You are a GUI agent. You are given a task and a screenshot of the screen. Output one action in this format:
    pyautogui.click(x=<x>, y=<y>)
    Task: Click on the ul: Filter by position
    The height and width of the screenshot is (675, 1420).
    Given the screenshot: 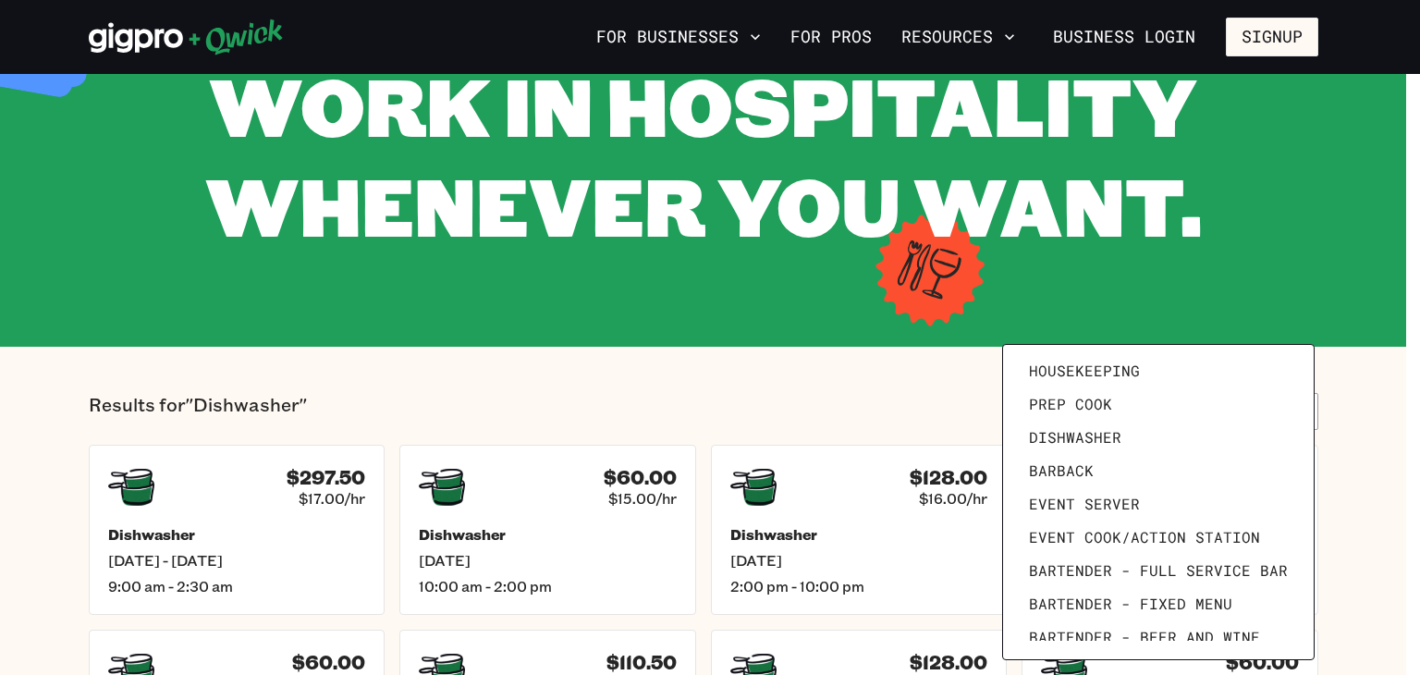 What is the action you would take?
    pyautogui.click(x=1159, y=502)
    